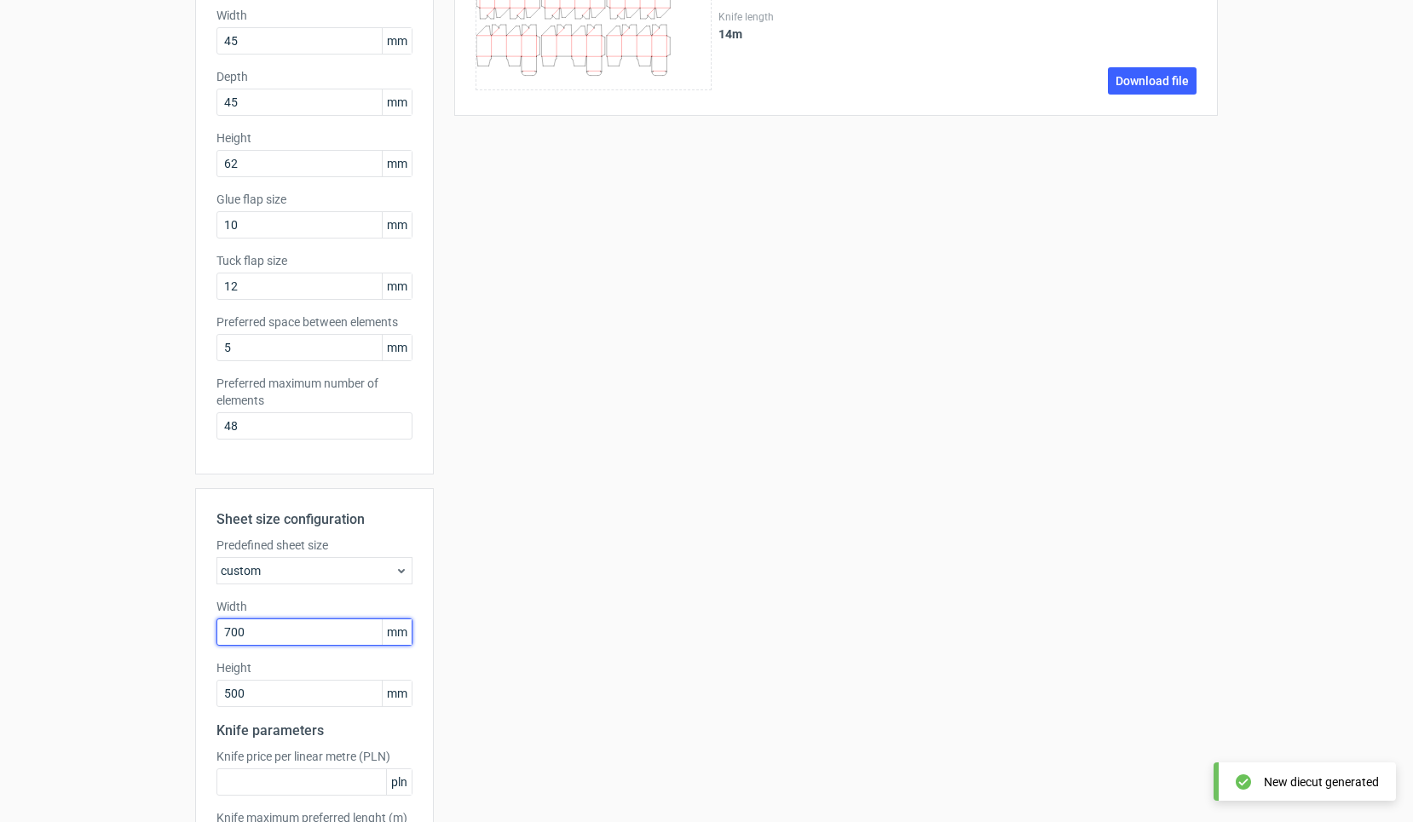 This screenshot has width=1413, height=822. What do you see at coordinates (730, 34) in the screenshot?
I see `strong: 14 m` at bounding box center [730, 34].